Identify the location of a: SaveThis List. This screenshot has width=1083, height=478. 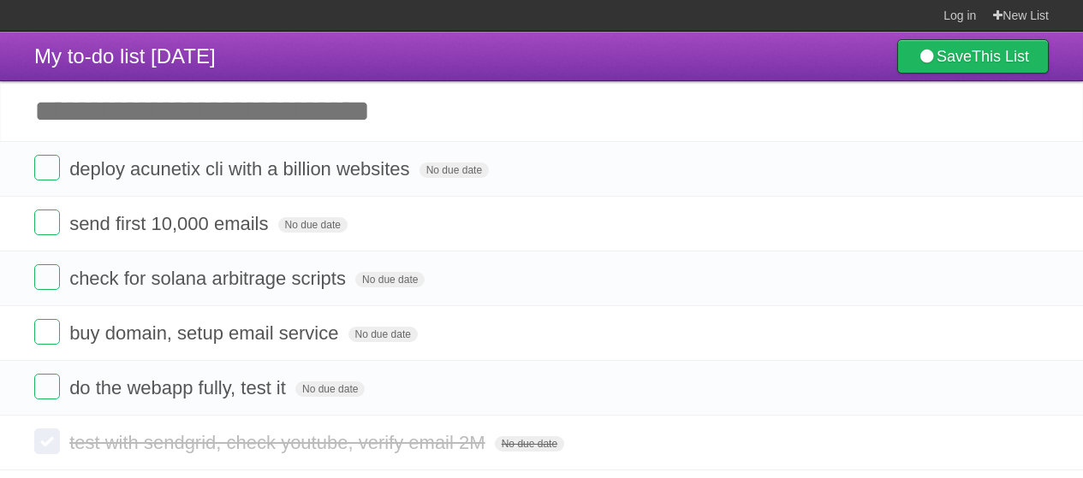
(972, 56).